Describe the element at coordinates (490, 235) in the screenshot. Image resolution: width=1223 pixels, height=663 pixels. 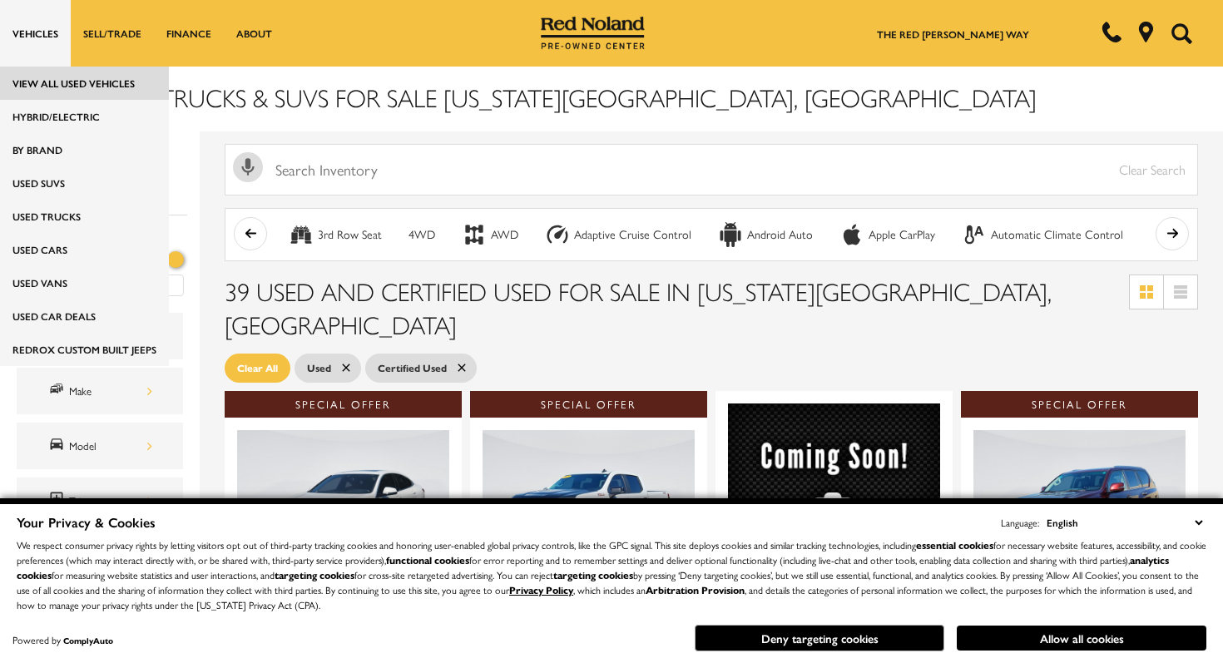
I see `button: AWDAWD` at that location.